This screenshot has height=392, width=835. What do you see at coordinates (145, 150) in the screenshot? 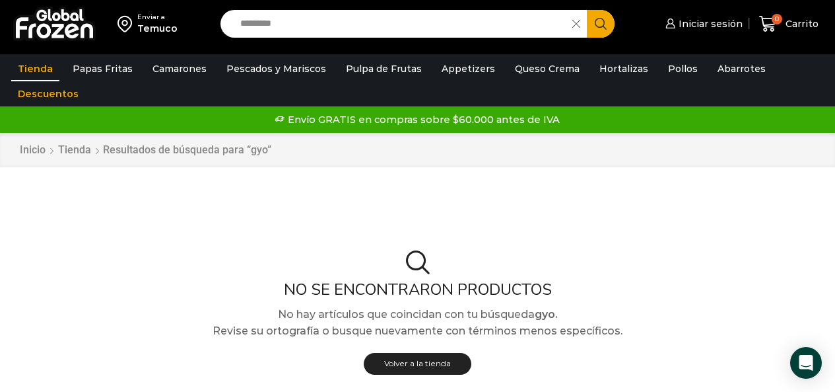
I see `nav: Breadcrumb` at bounding box center [145, 150].